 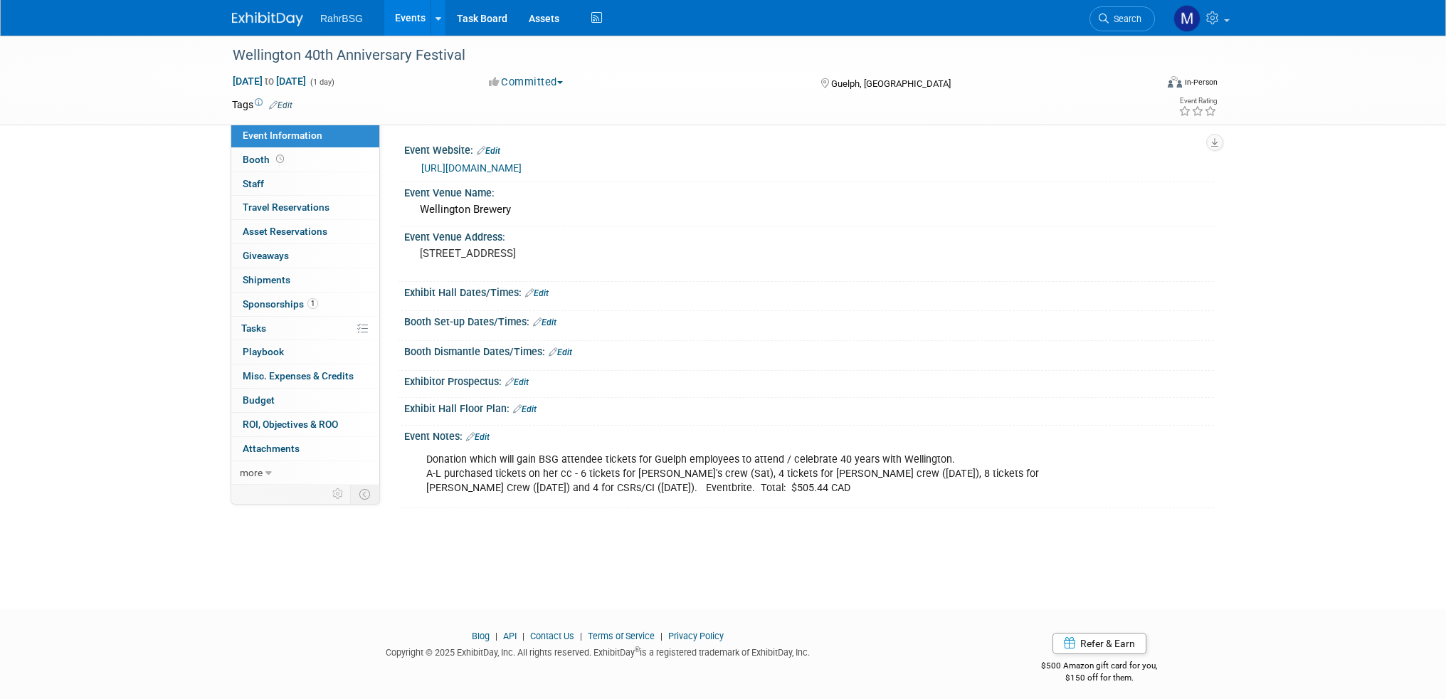 I want to click on span: 1, so click(x=312, y=303).